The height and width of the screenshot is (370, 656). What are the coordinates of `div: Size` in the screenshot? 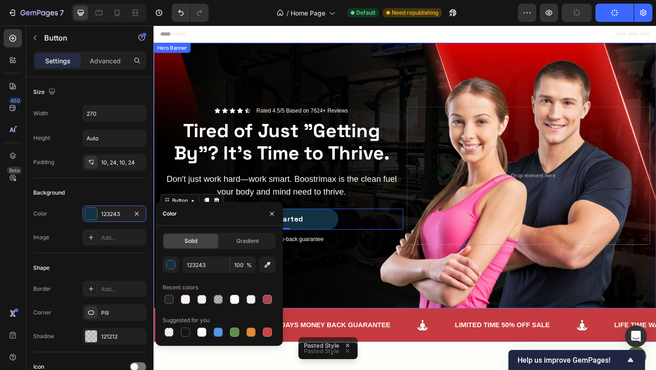 It's located at (45, 92).